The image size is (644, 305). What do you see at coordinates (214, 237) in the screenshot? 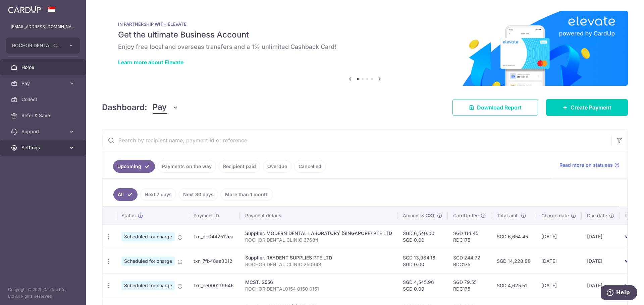
I see `td: txn_dc0442512ea` at bounding box center [214, 237].